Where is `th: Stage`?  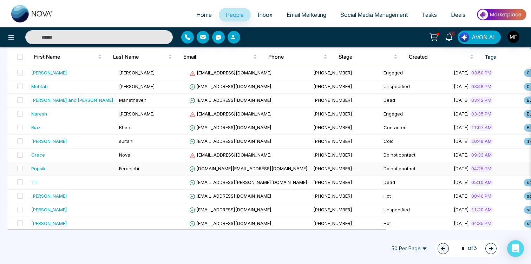
th: Stage is located at coordinates (368, 57).